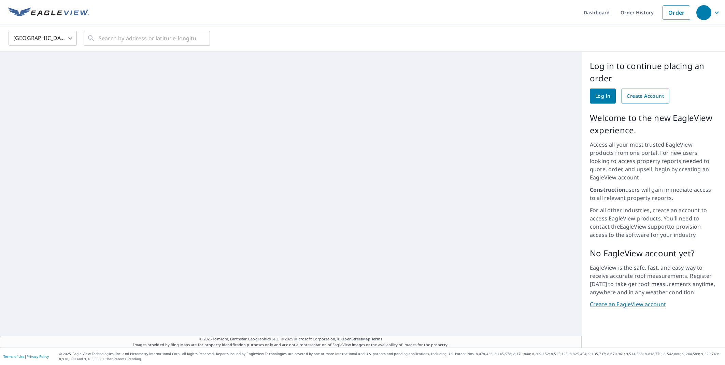 The width and height of the screenshot is (725, 365). Describe the element at coordinates (653, 304) in the screenshot. I see `a: Create an EagleView account` at that location.